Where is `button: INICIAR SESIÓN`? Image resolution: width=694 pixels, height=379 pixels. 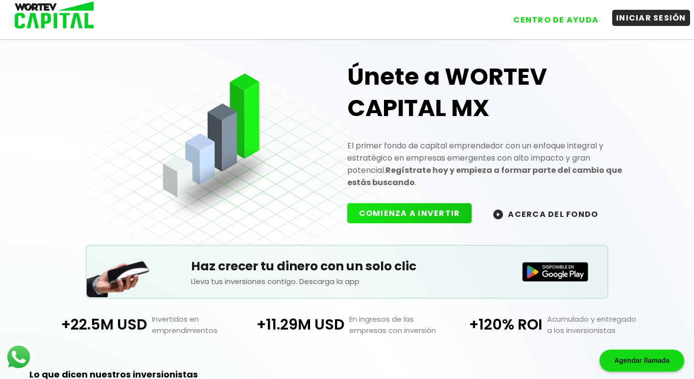 button: INICIAR SESIÓN is located at coordinates (651, 18).